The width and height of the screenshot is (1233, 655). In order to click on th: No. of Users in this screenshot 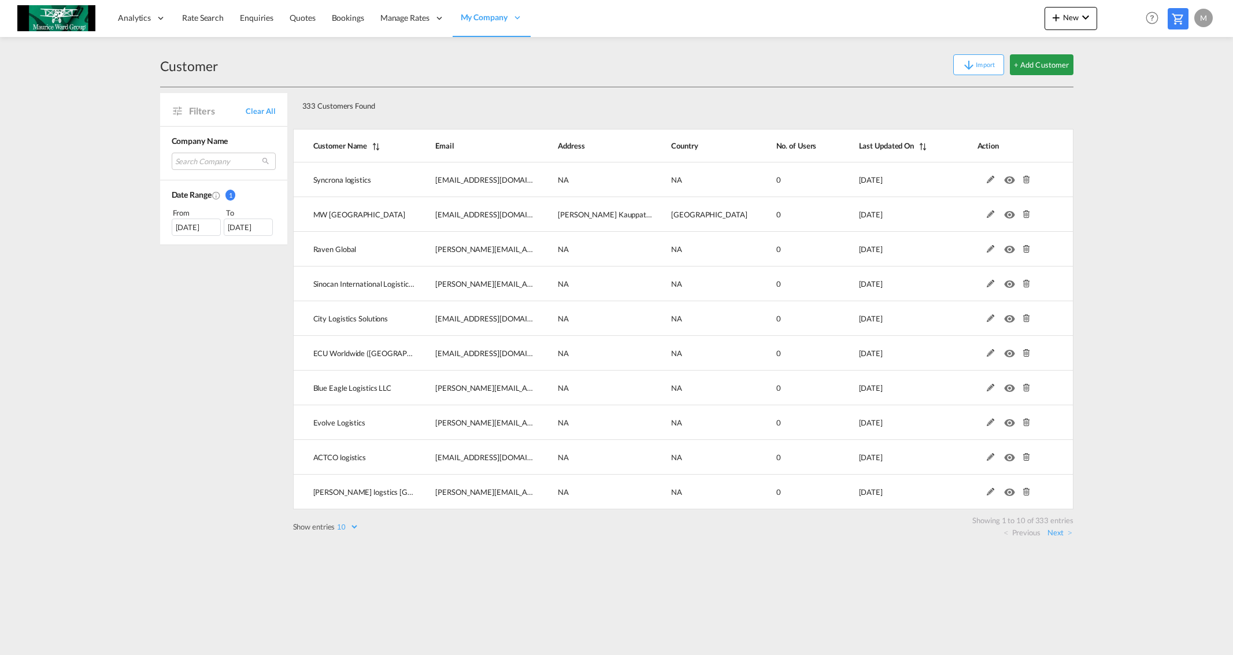, I will do `click(789, 146)`.